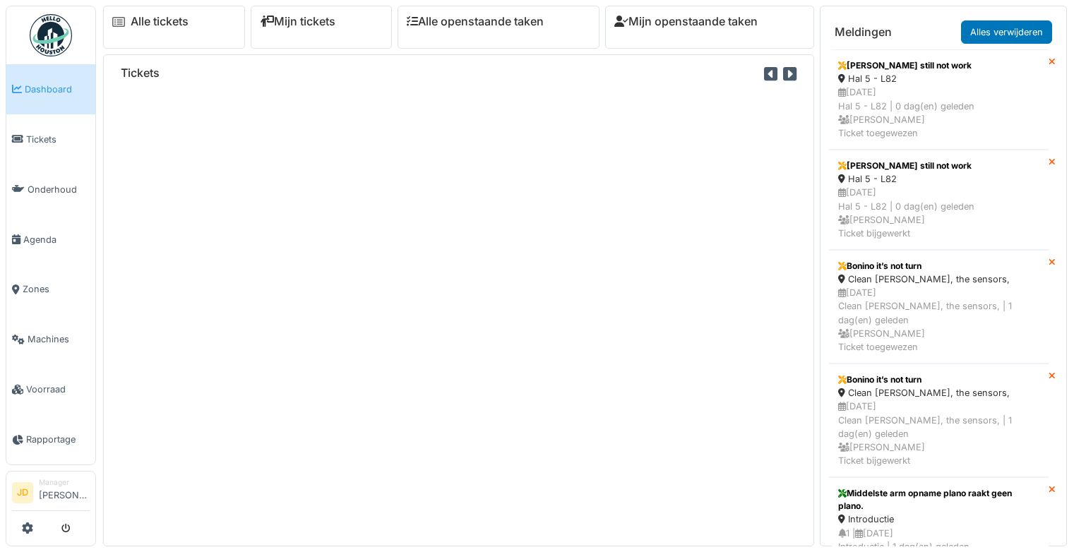 The image size is (1074, 552). What do you see at coordinates (58, 389) in the screenshot?
I see `span: Voorraad` at bounding box center [58, 389].